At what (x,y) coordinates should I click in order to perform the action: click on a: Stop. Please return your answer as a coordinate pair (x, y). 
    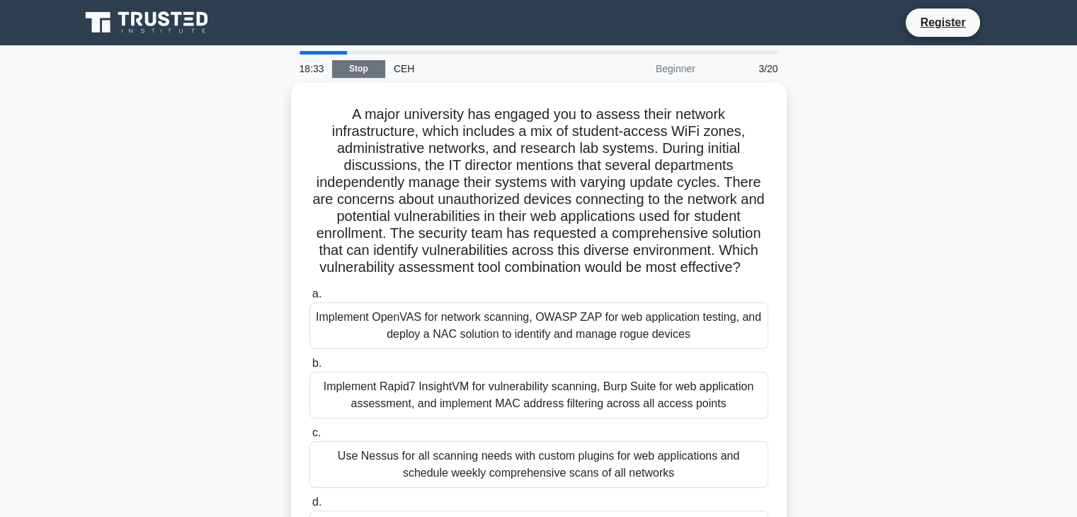
    Looking at the image, I should click on (358, 69).